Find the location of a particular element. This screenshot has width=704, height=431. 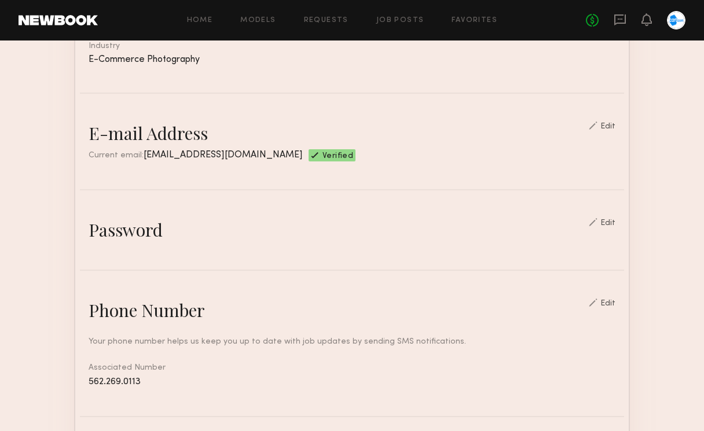

div: Phone Number is located at coordinates (146, 310).